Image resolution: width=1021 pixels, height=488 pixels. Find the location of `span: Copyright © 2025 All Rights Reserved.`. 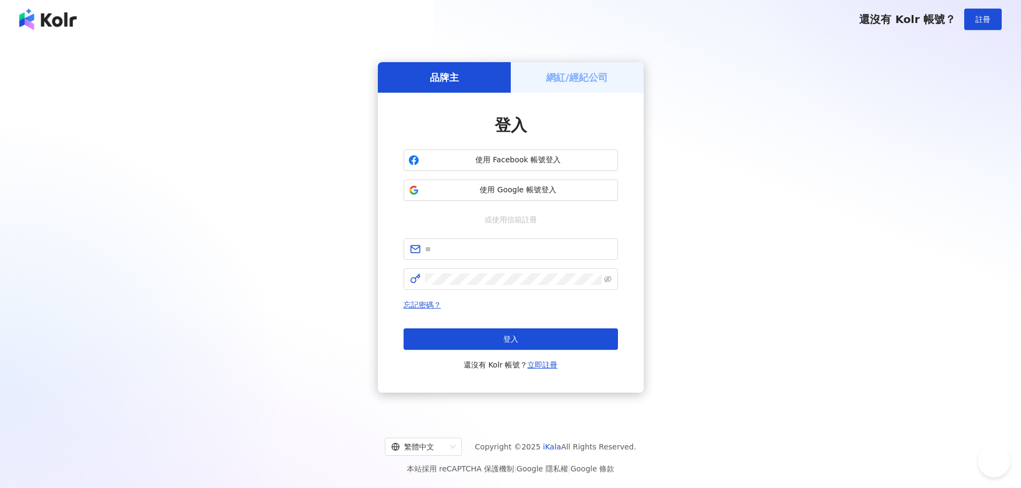

span: Copyright © 2025 All Rights Reserved. is located at coordinates (555, 447).